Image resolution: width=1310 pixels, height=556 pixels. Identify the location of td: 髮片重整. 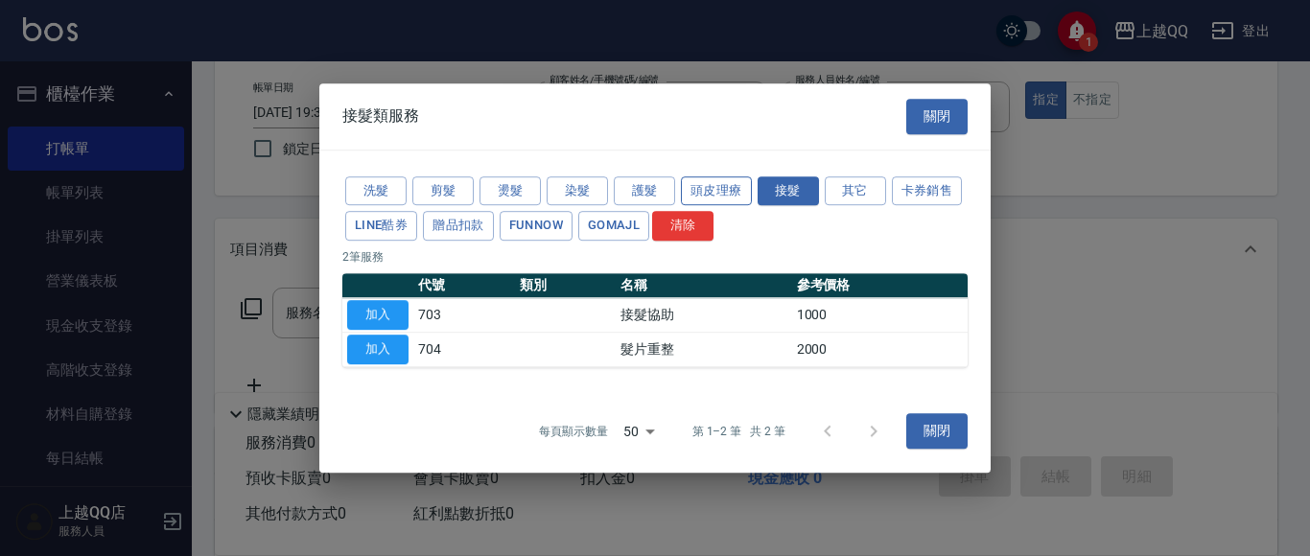
(703, 349).